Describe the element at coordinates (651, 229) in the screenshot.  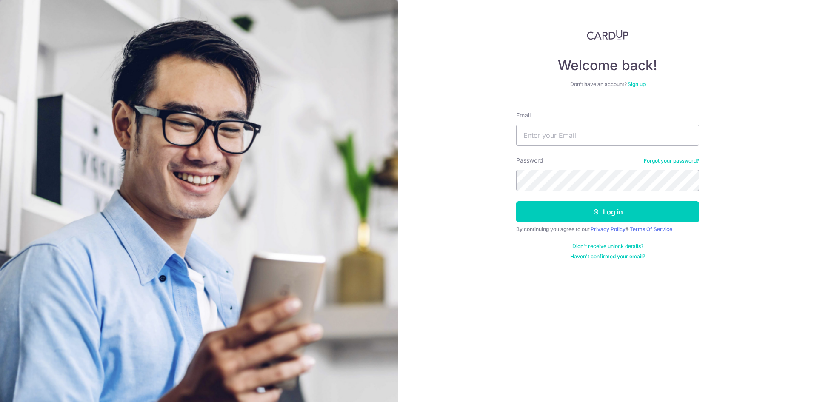
I see `a: Terms Of Service` at that location.